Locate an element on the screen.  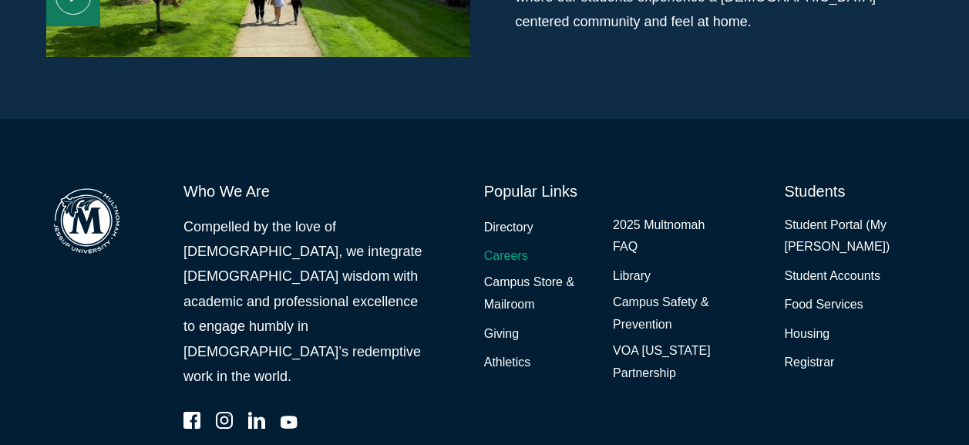
a: Food Services is located at coordinates (823, 304).